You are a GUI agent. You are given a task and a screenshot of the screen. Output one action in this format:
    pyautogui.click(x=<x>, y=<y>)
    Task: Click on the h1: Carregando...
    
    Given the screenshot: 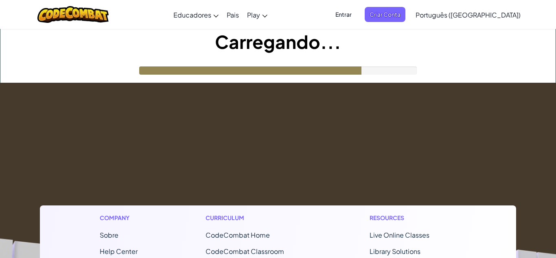 What is the action you would take?
    pyautogui.click(x=278, y=42)
    